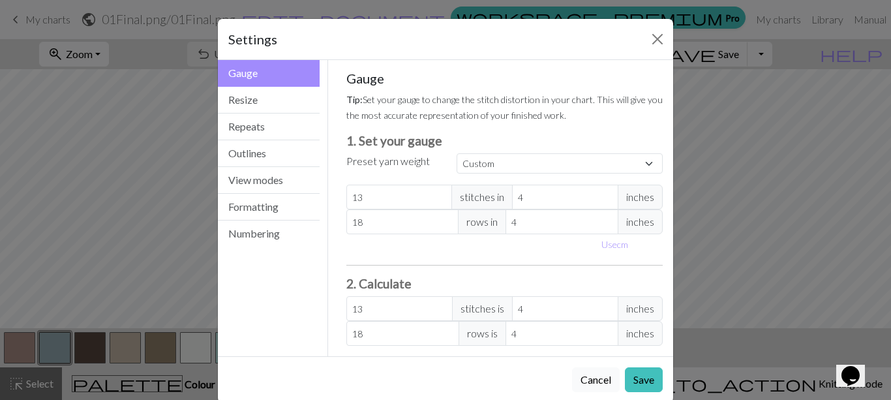  Describe the element at coordinates (269, 180) in the screenshot. I see `button: View modes` at that location.